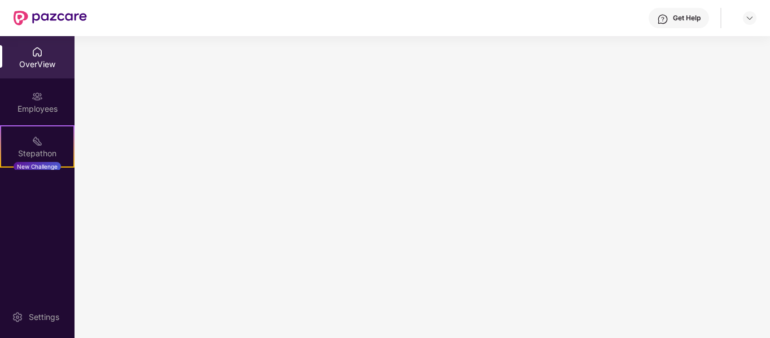  Describe the element at coordinates (686, 18) in the screenshot. I see `div: Get Help` at that location.